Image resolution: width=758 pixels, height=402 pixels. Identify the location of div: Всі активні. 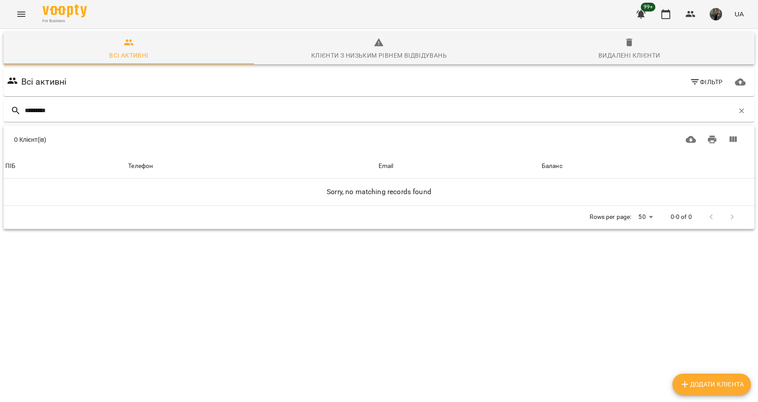
(129, 55).